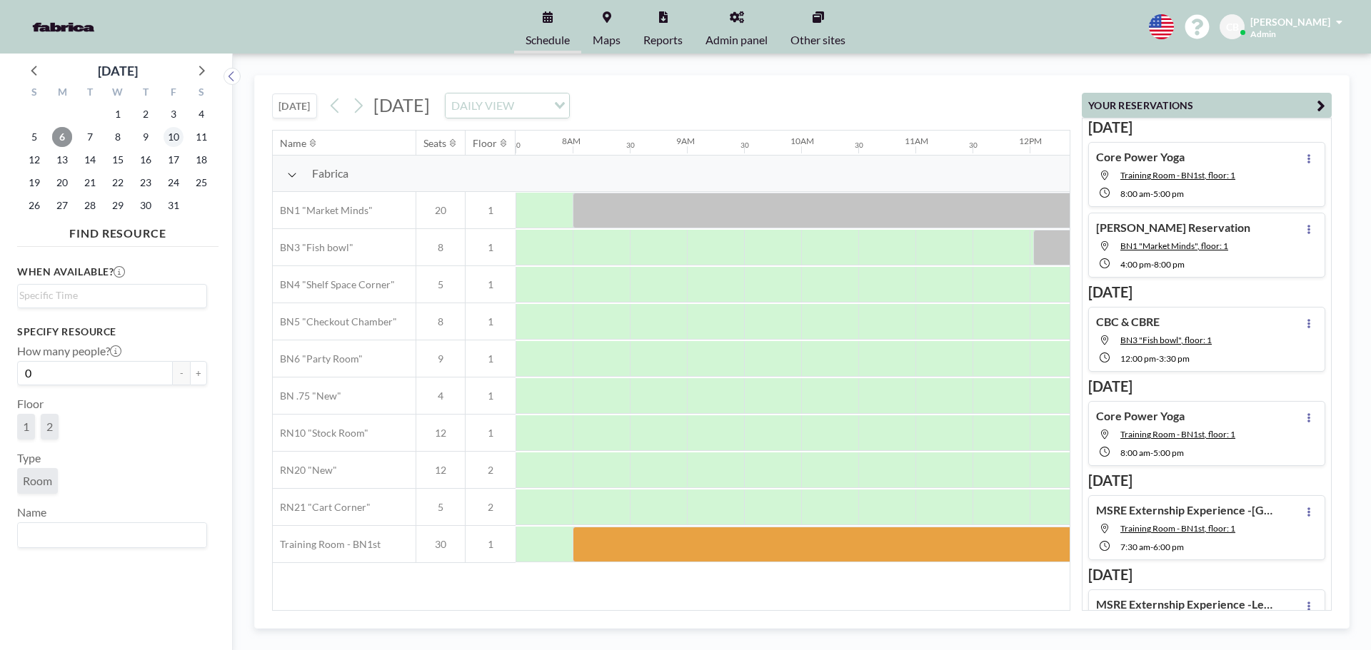  I want to click on span: Admin panel, so click(736, 40).